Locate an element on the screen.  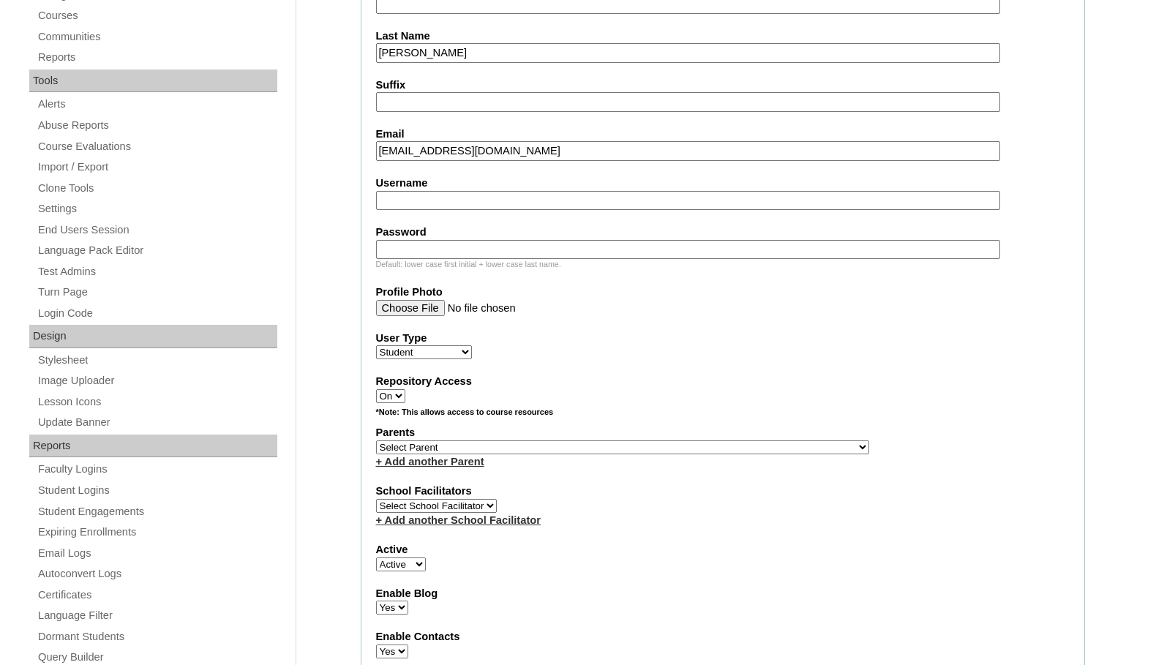
label: Enable Contacts is located at coordinates (723, 636).